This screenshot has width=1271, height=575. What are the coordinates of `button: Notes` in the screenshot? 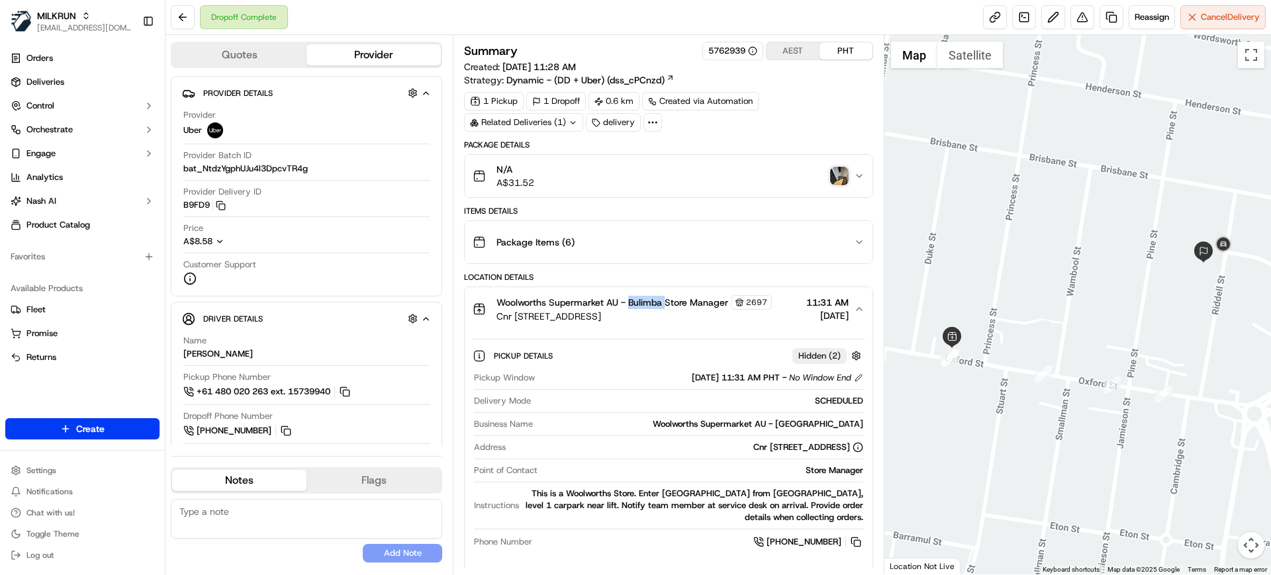 It's located at (239, 481).